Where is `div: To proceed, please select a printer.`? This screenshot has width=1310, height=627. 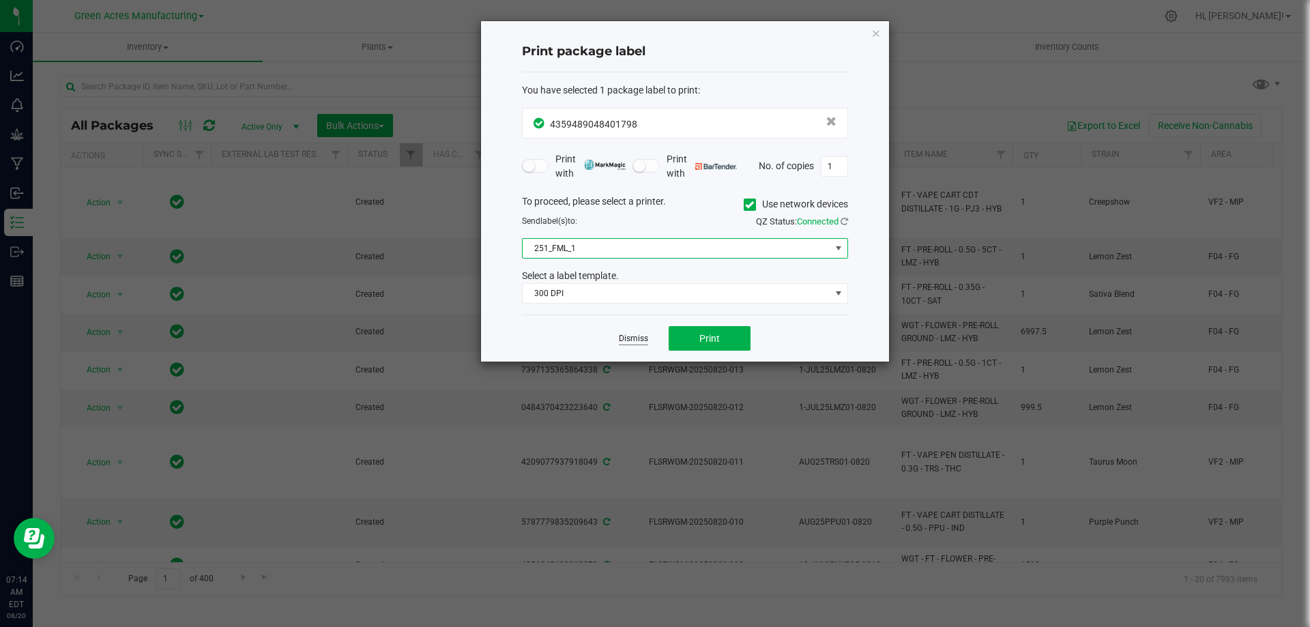
div: To proceed, please select a printer. is located at coordinates (685, 205).